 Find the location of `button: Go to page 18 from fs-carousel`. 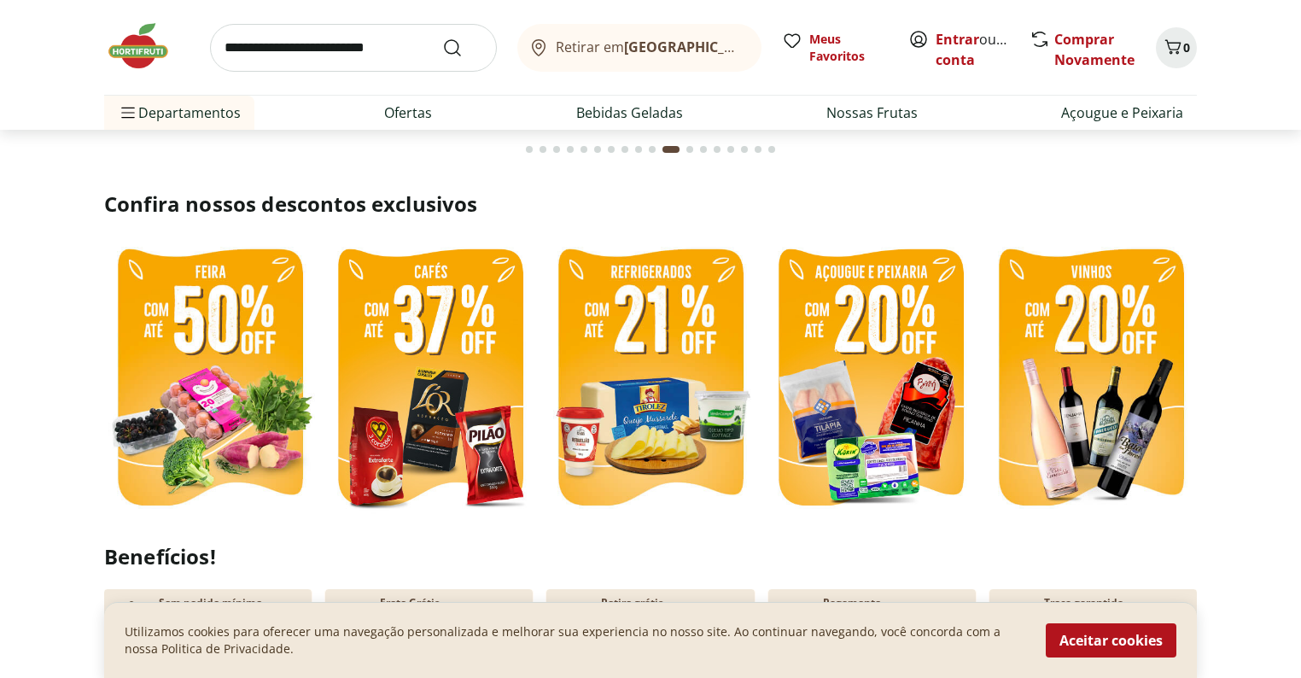

button: Go to page 18 from fs-carousel is located at coordinates (772, 149).